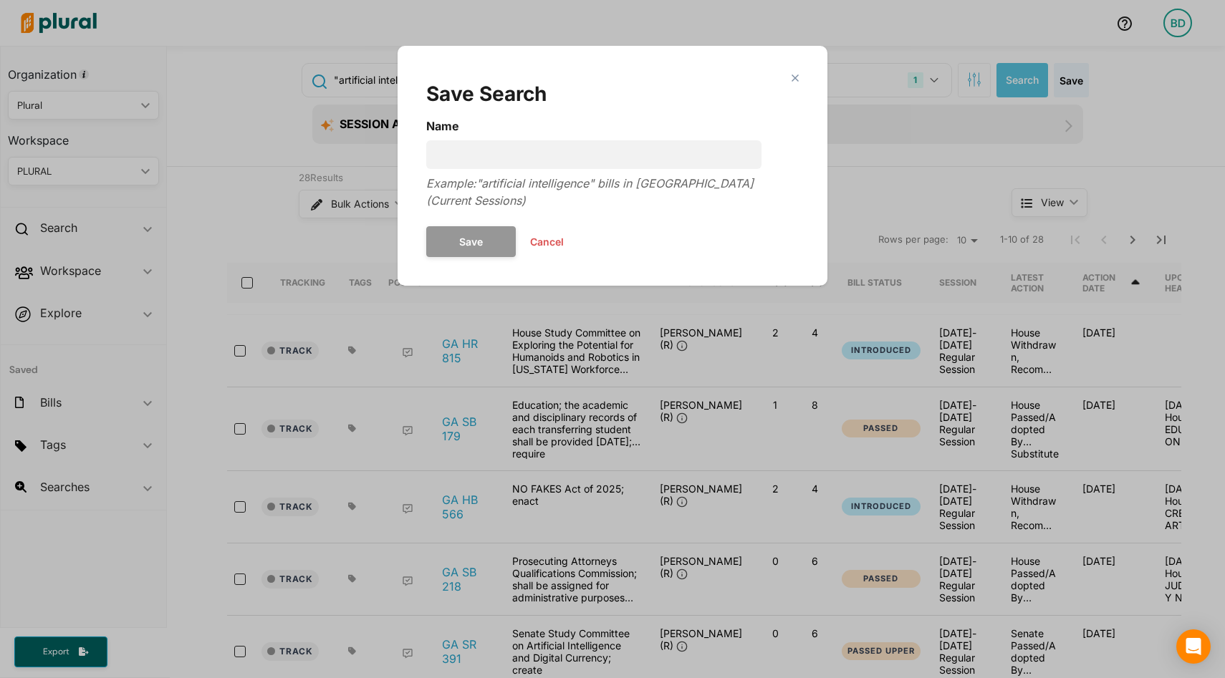  I want to click on div: Open Intercom Messenger, so click(1193, 647).